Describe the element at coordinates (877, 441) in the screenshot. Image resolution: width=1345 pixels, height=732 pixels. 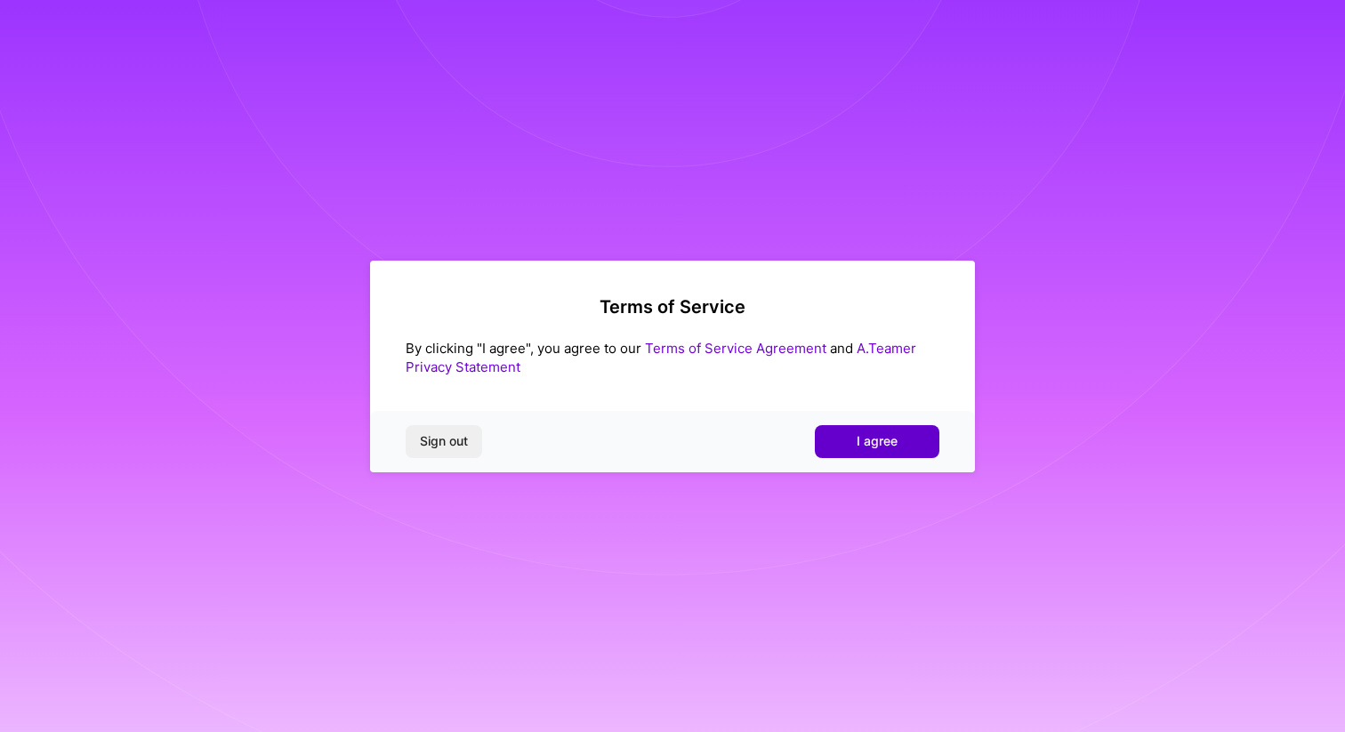
I see `button: I agree` at that location.